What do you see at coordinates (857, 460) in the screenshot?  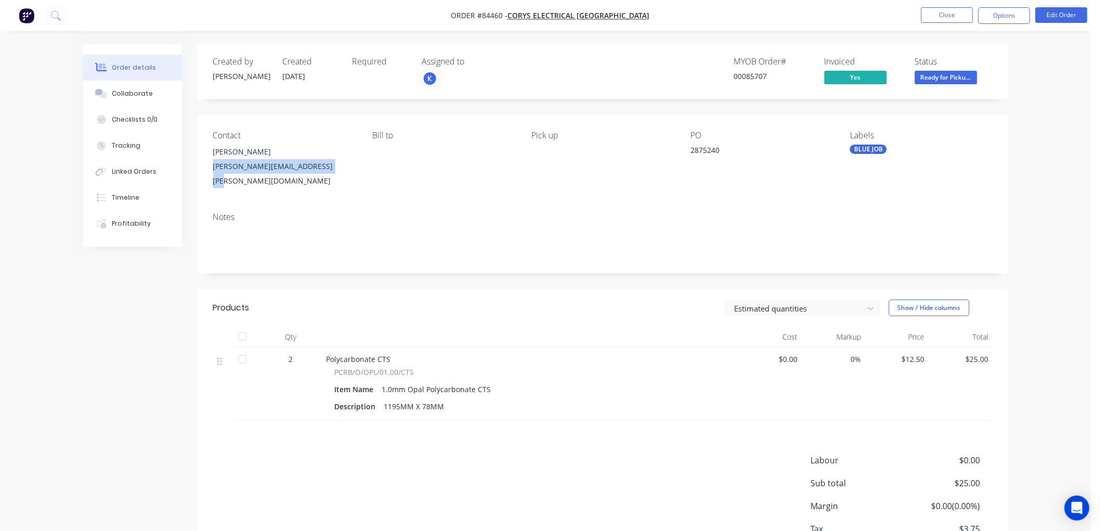 I see `span: Labour` at bounding box center [857, 460].